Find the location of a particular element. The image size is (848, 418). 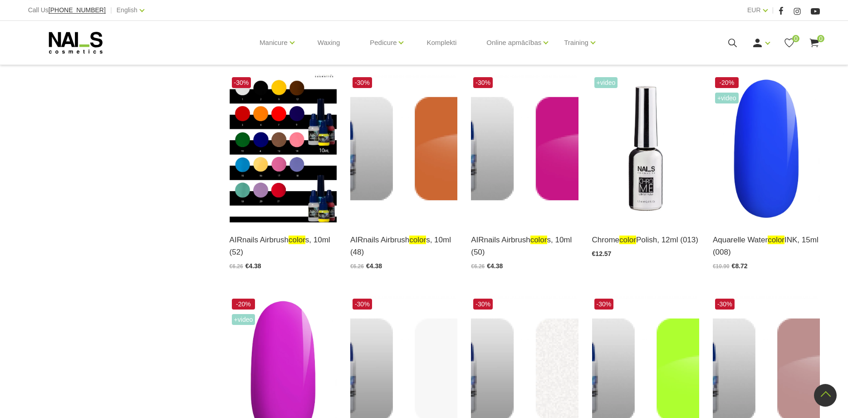

div: Call Us is located at coordinates (67, 10).